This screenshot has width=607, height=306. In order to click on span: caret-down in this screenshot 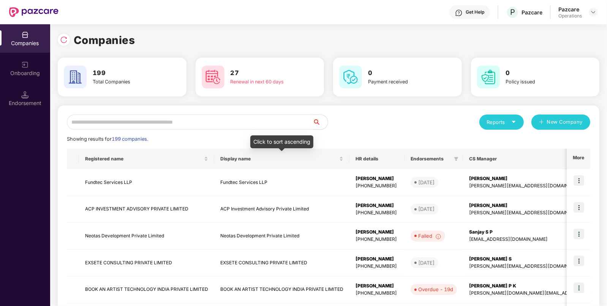, I will do `click(513, 122)`.